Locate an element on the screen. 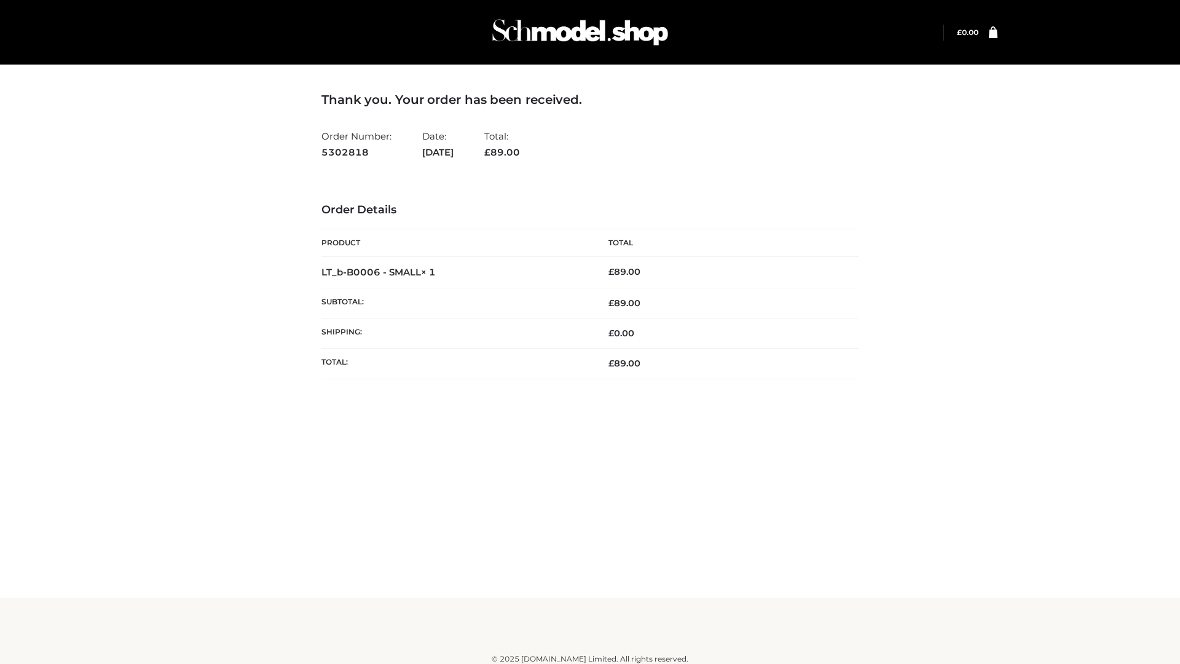 This screenshot has width=1180, height=664. li: Date: is located at coordinates (437, 144).